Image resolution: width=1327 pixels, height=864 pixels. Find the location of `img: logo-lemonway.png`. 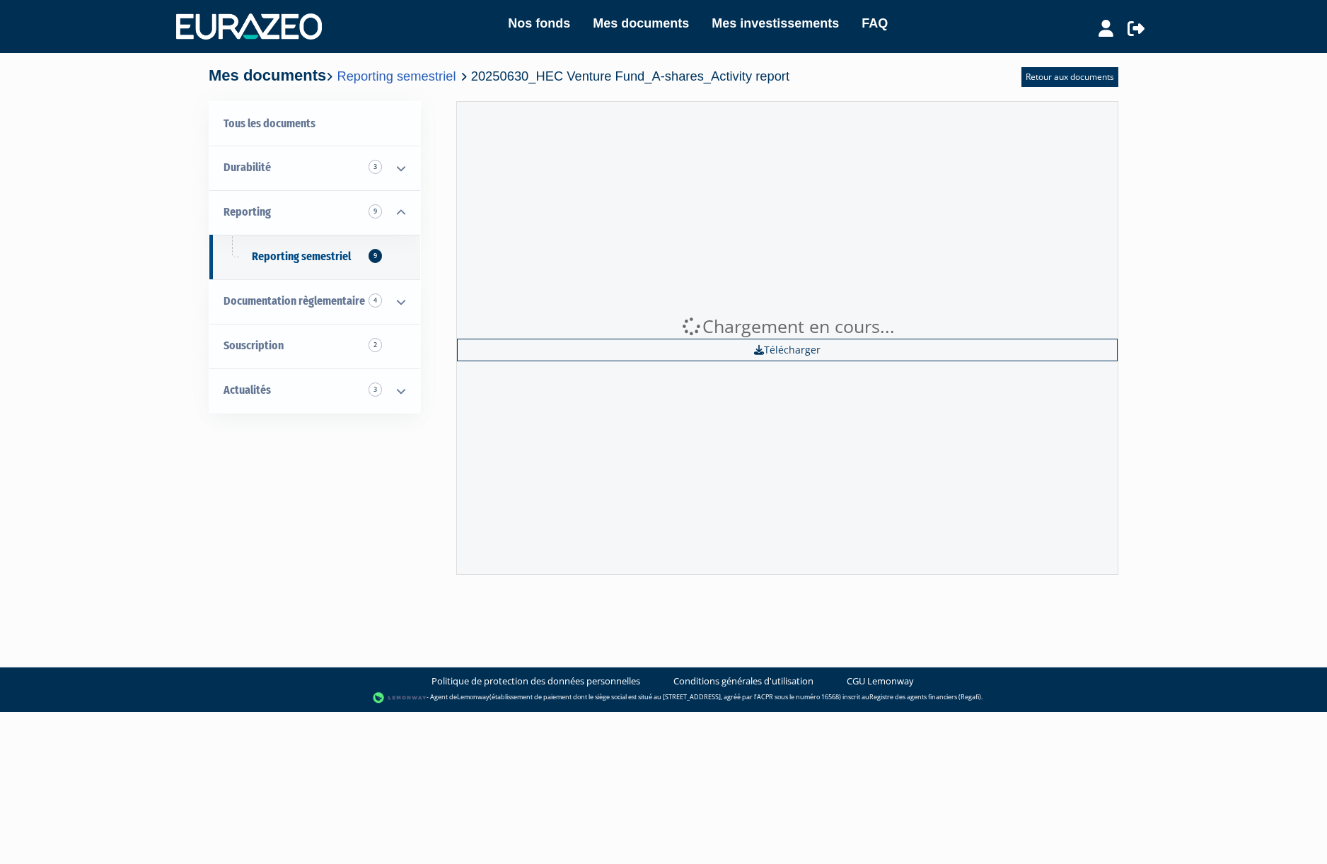

img: logo-lemonway.png is located at coordinates (400, 698).